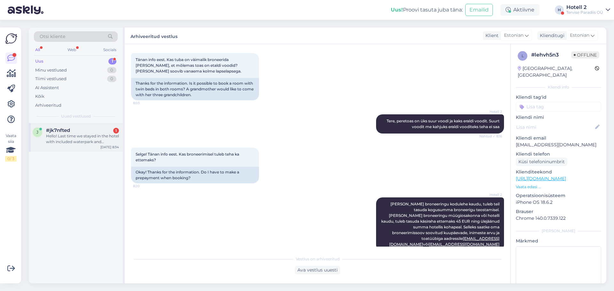 This screenshot has height=291, width=614. Describe the element at coordinates (47, 88) in the screenshot. I see `div: AI Assistent` at that location.